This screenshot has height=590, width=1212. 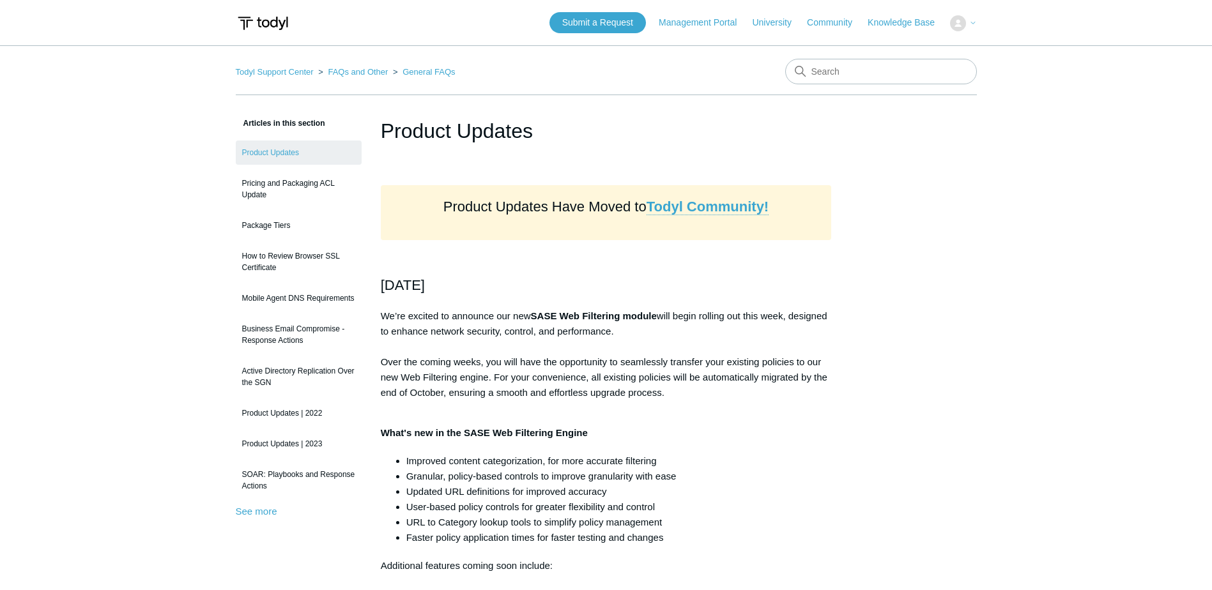 I want to click on a: See more, so click(x=256, y=511).